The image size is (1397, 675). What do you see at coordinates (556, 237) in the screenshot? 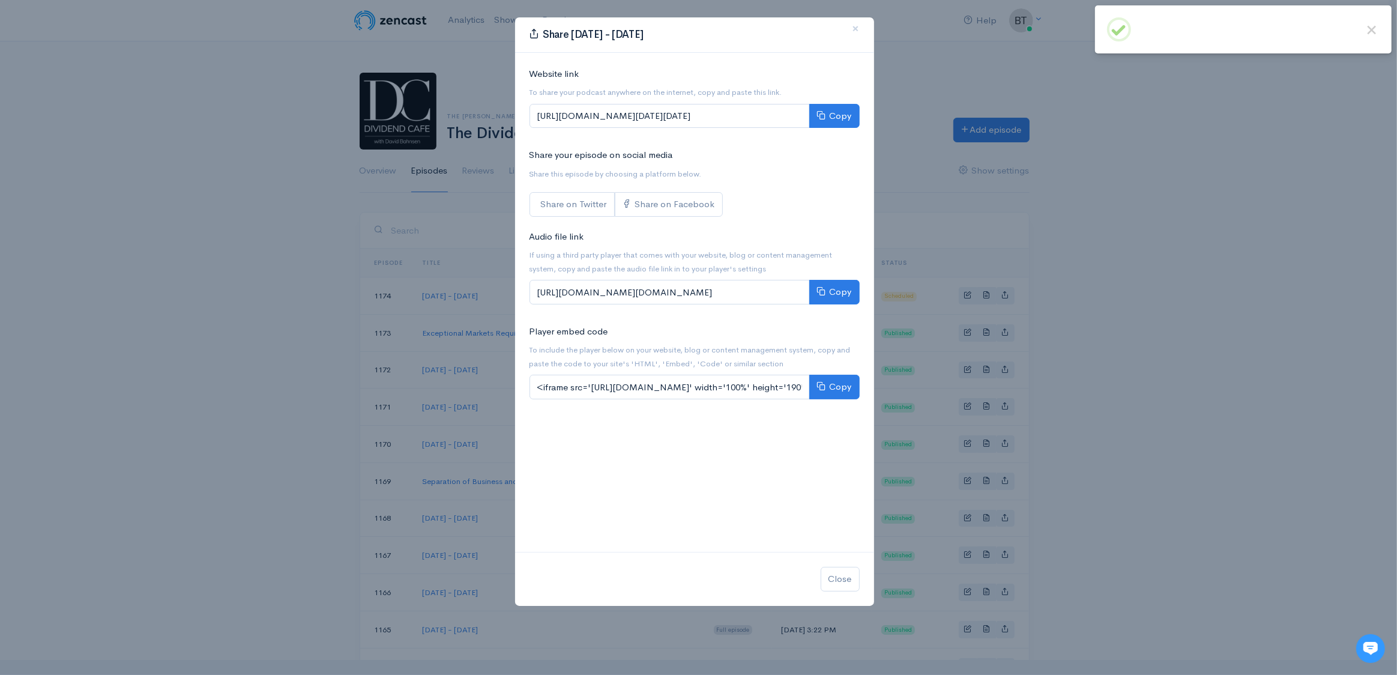
I see `label: Audio file link` at bounding box center [556, 237].